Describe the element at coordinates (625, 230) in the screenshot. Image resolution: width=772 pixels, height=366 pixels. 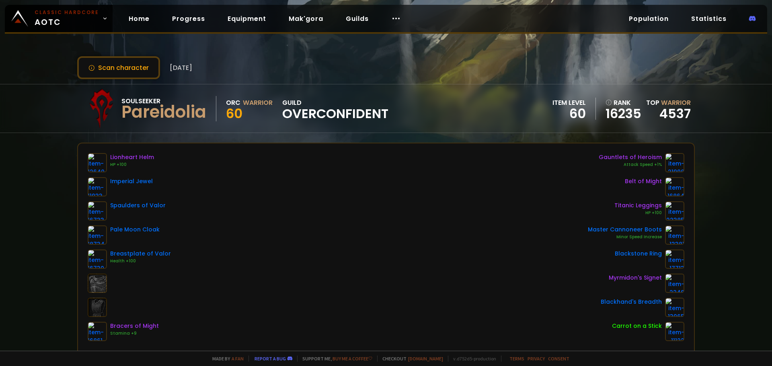
I see `div: Master Cannoneer Boots` at that location.